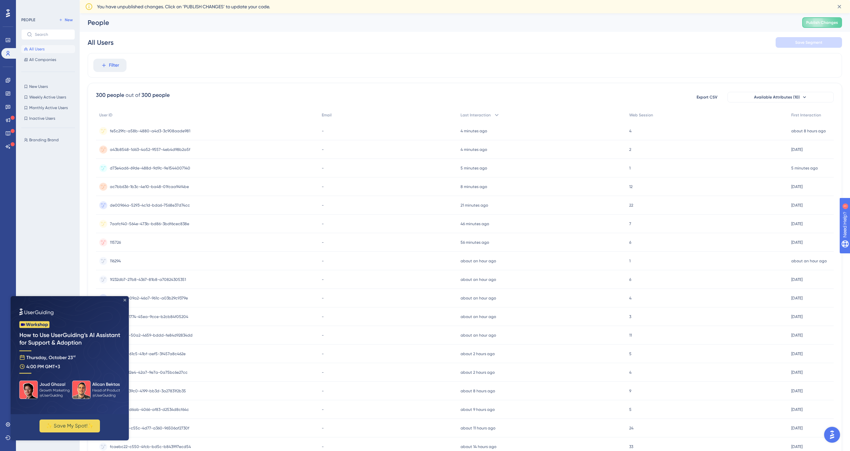 This screenshot has height=451, width=850. Describe the element at coordinates (630, 354) in the screenshot. I see `span: 5` at that location.